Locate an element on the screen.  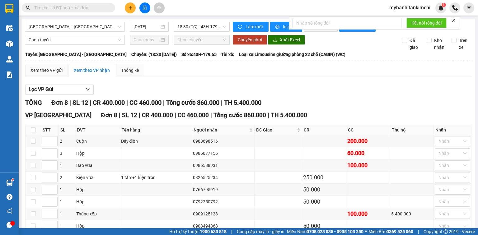
input: Nhập số tổng đài is located at coordinates (347, 23).